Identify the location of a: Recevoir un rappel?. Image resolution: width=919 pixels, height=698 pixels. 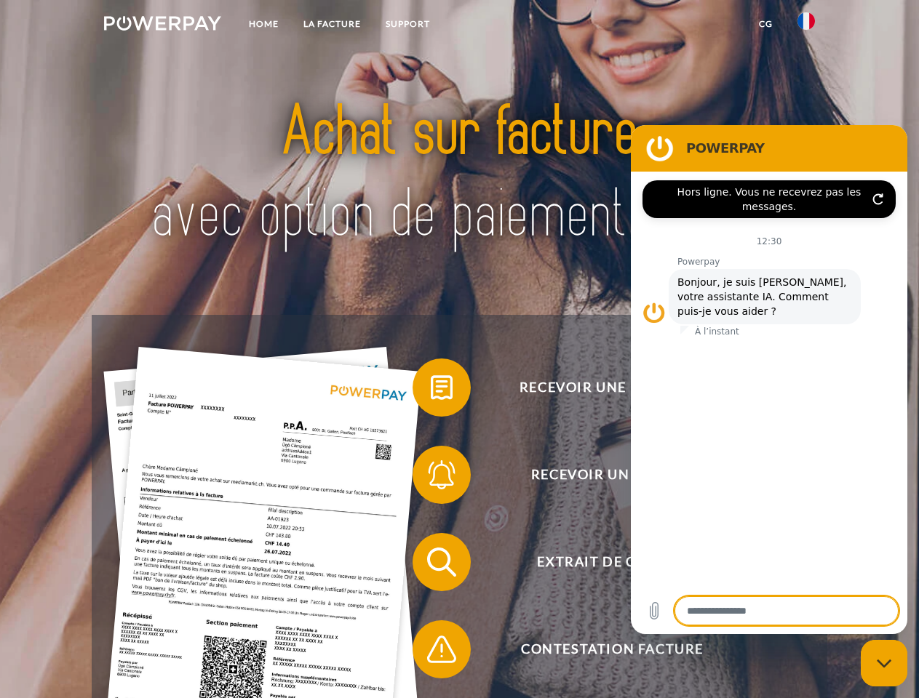
(602, 475).